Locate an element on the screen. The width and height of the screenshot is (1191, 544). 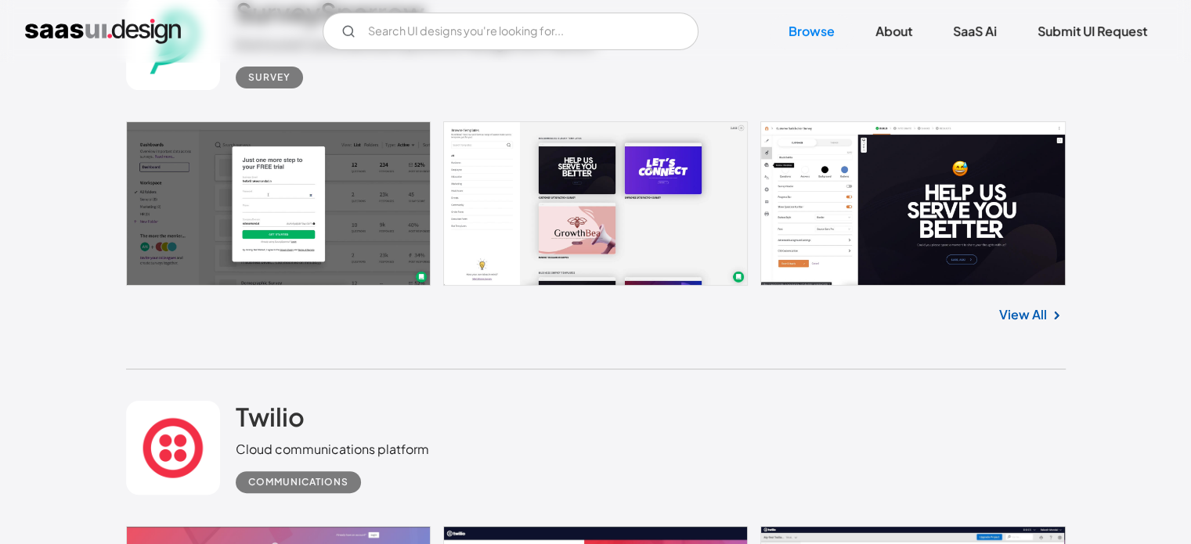
input: Search UI designs you're looking for... is located at coordinates (510, 31).